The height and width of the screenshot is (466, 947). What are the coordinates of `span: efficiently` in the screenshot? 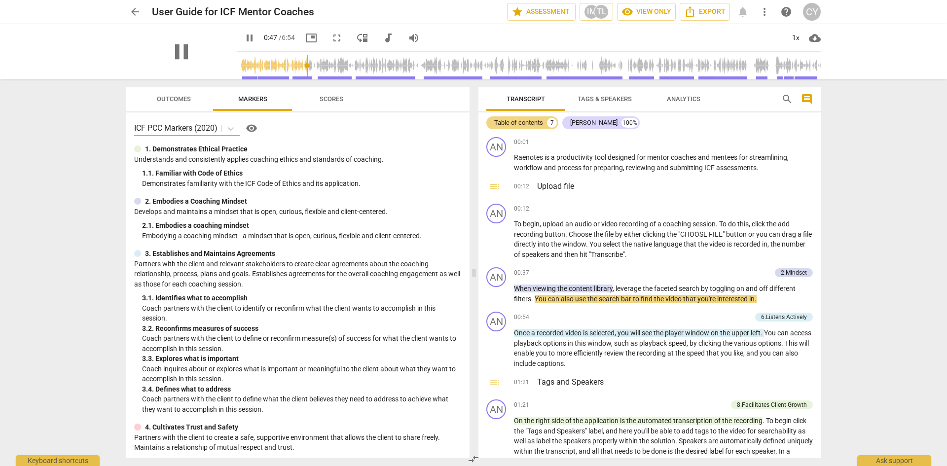 It's located at (589, 353).